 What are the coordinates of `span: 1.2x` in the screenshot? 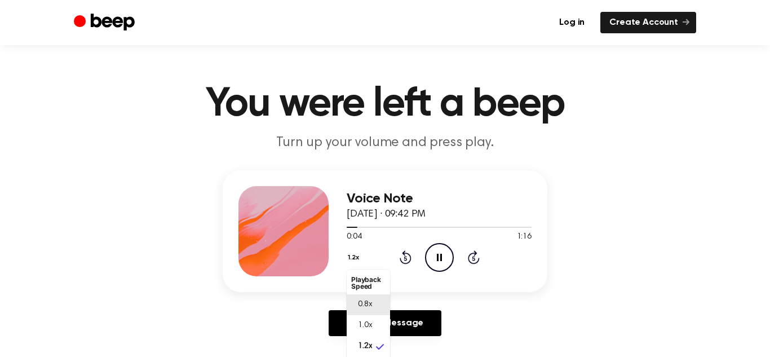 It's located at (365, 346).